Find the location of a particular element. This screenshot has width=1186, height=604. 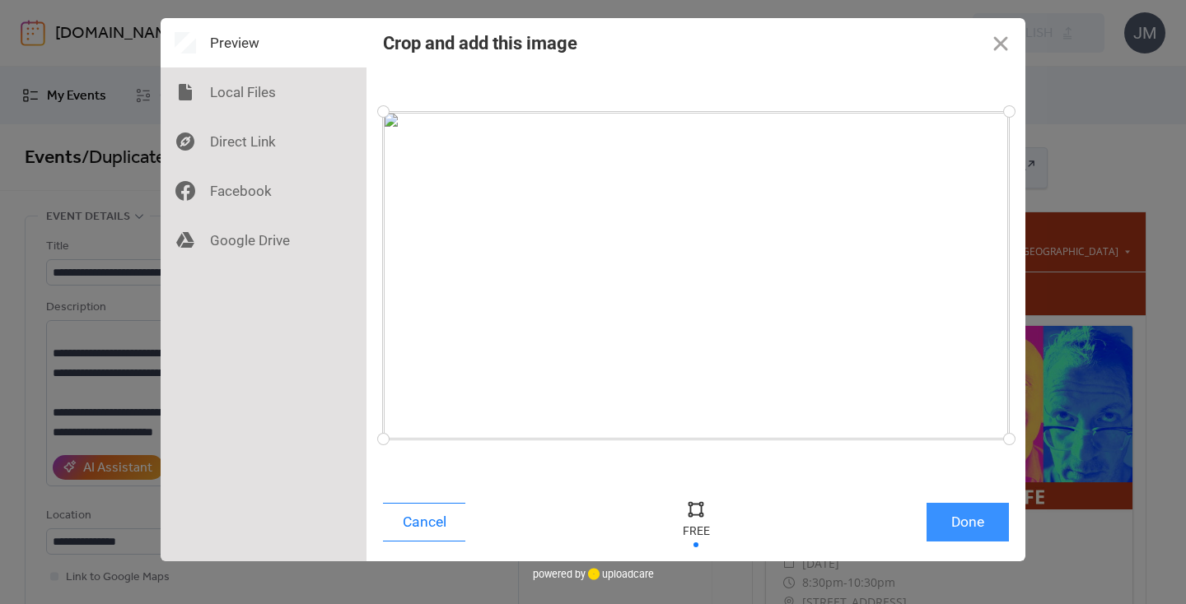

div: Direct Link is located at coordinates (263, 142).